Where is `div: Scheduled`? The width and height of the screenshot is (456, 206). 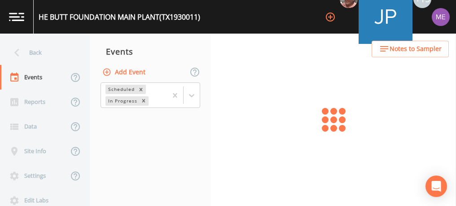 div: Scheduled is located at coordinates (121, 89).